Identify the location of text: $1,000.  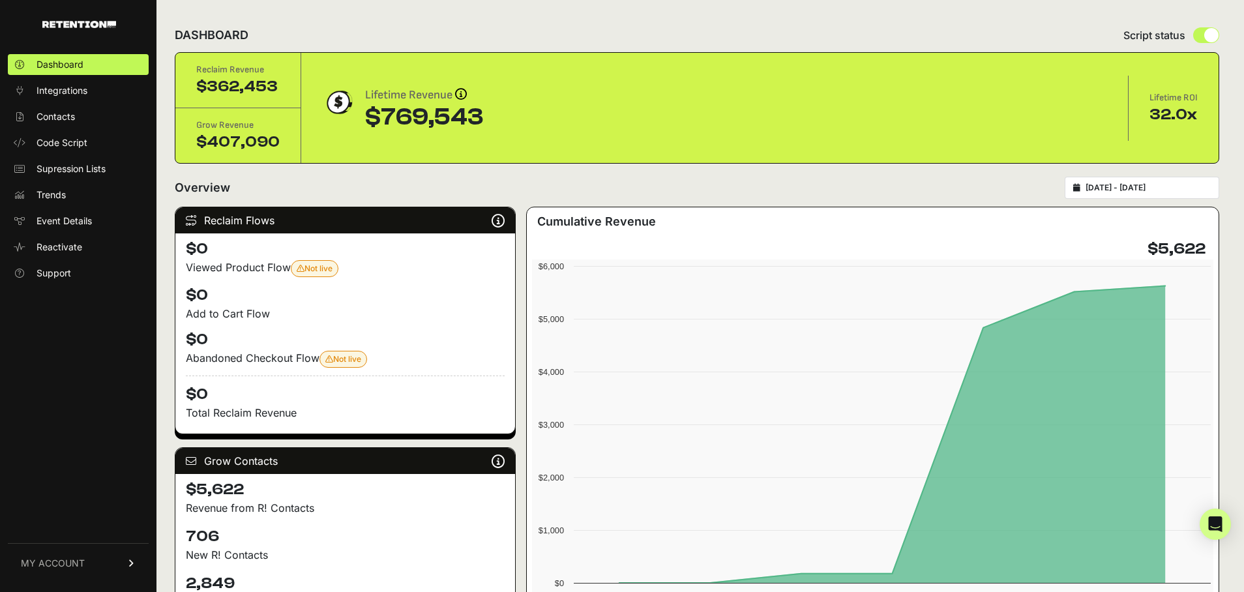
(551, 530).